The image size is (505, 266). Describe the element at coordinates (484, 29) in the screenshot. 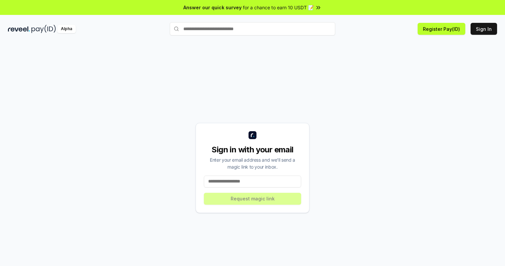

I see `button: Sign In` at that location.